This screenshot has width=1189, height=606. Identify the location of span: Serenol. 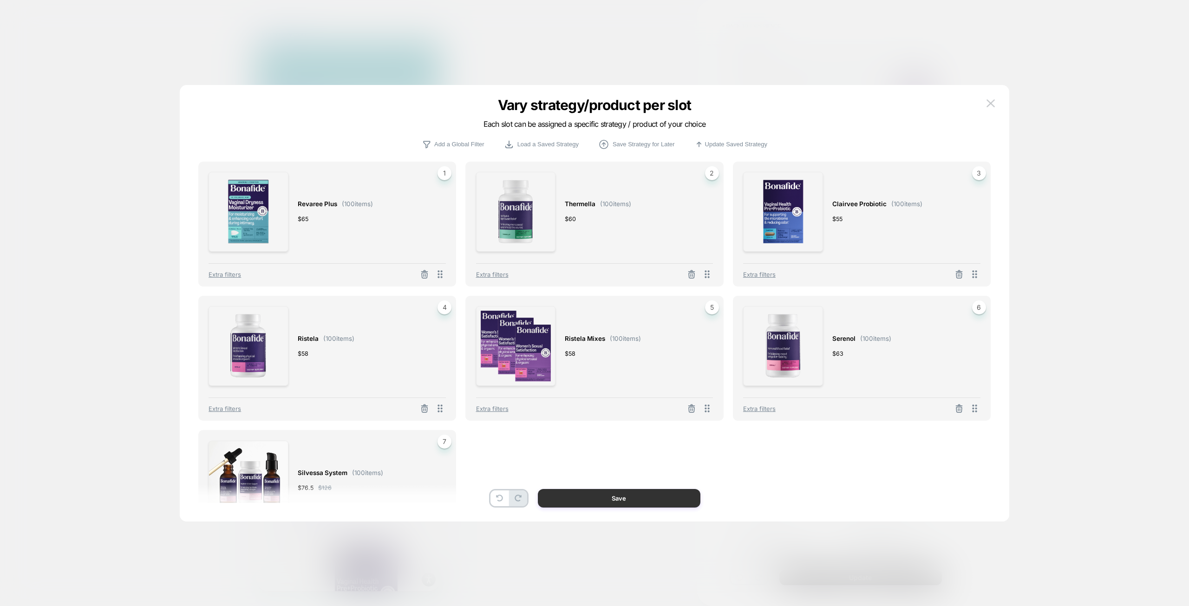
(844, 339).